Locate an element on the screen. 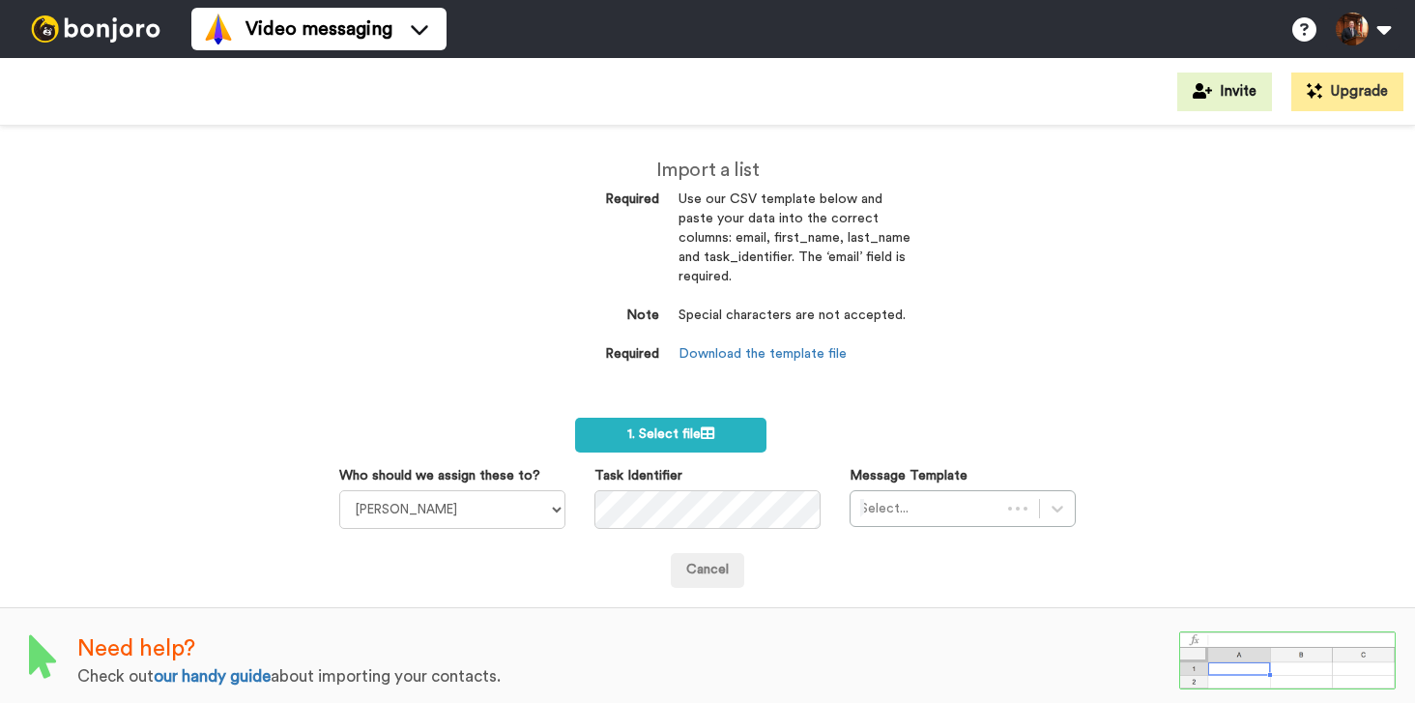 This screenshot has width=1415, height=703. dt: Note is located at coordinates (582, 316).